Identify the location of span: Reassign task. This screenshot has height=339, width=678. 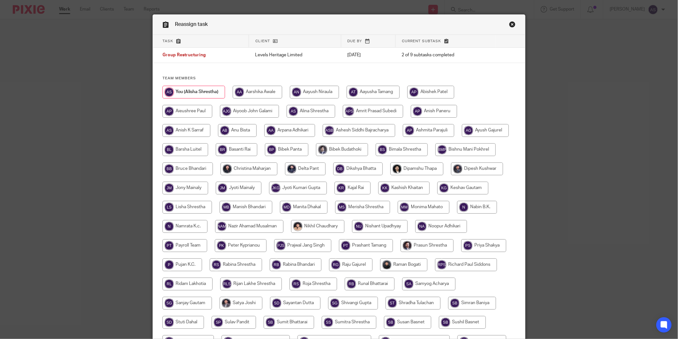
(191, 24).